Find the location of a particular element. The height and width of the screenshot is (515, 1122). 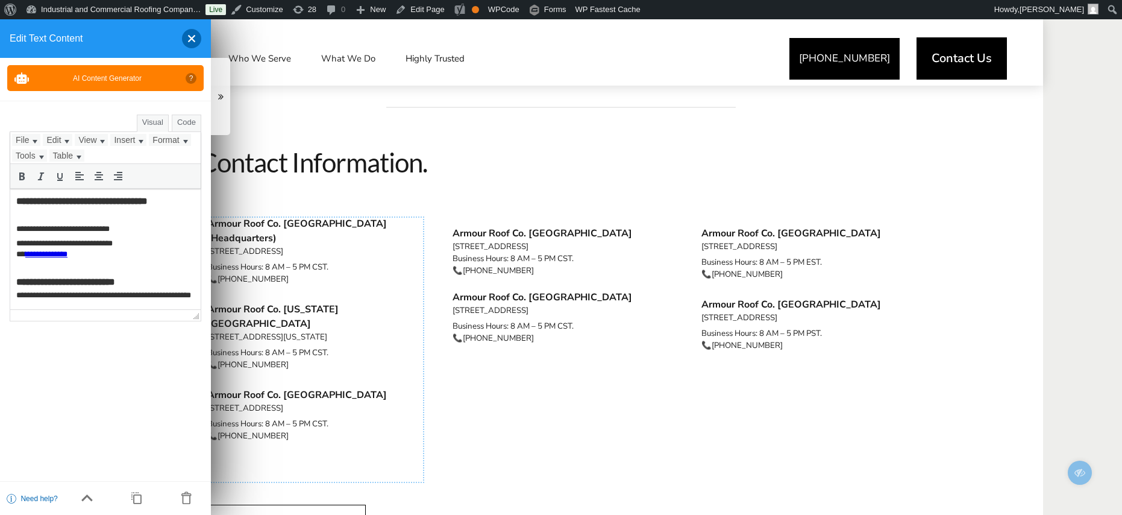

div: Italic (⌘I) is located at coordinates (41, 176).